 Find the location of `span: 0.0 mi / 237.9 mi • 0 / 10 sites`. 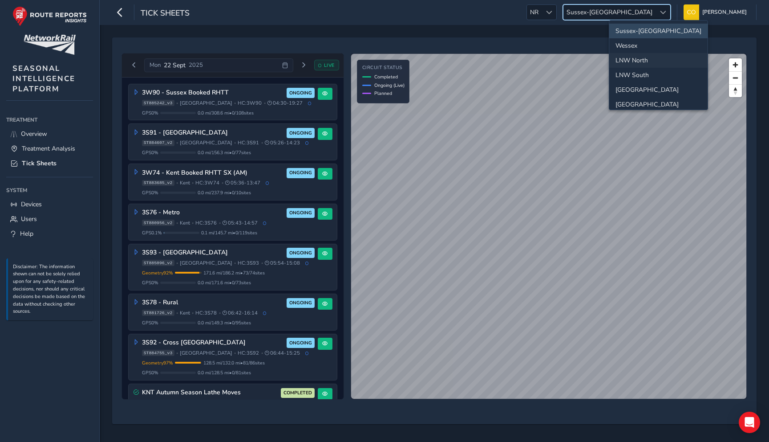

span: 0.0 mi / 237.9 mi • 0 / 10 sites is located at coordinates (224, 192).